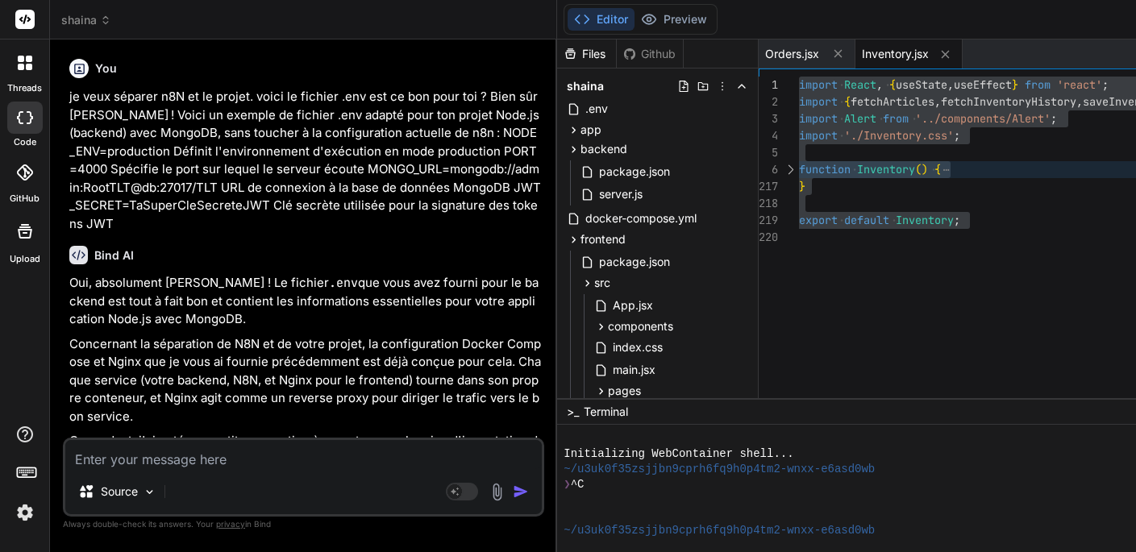 The image size is (1136, 552). Describe the element at coordinates (790, 169) in the screenshot. I see `div: Click to expand the range.` at that location.